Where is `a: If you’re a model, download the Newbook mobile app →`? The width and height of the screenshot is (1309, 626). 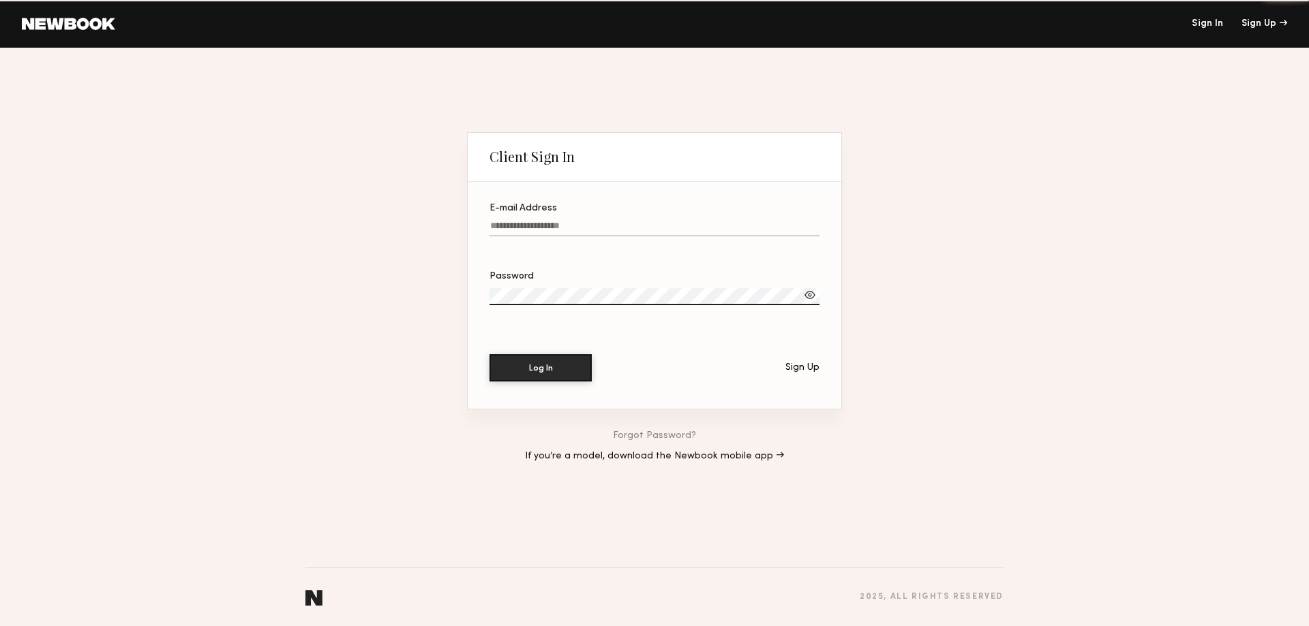 a: If you’re a model, download the Newbook mobile app → is located at coordinates (654, 457).